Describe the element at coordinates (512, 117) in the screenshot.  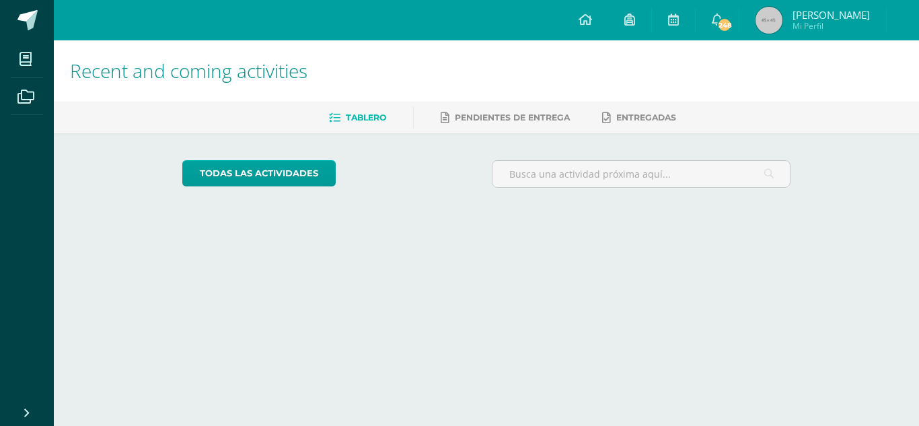
I see `span: Pendientes de entrega` at that location.